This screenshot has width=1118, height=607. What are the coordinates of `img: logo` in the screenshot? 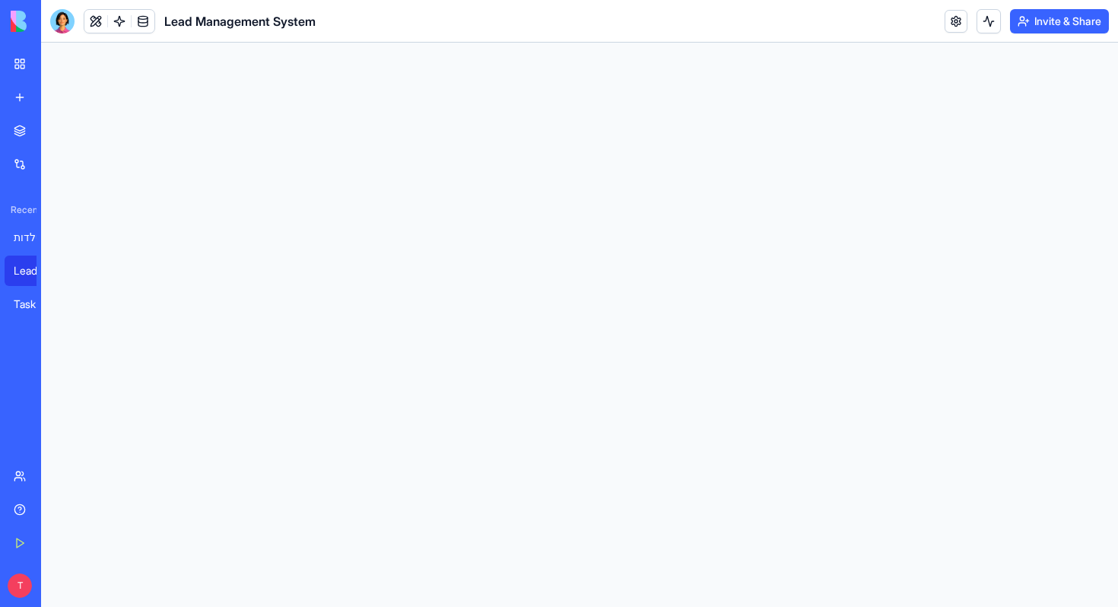 It's located at (58, 21).